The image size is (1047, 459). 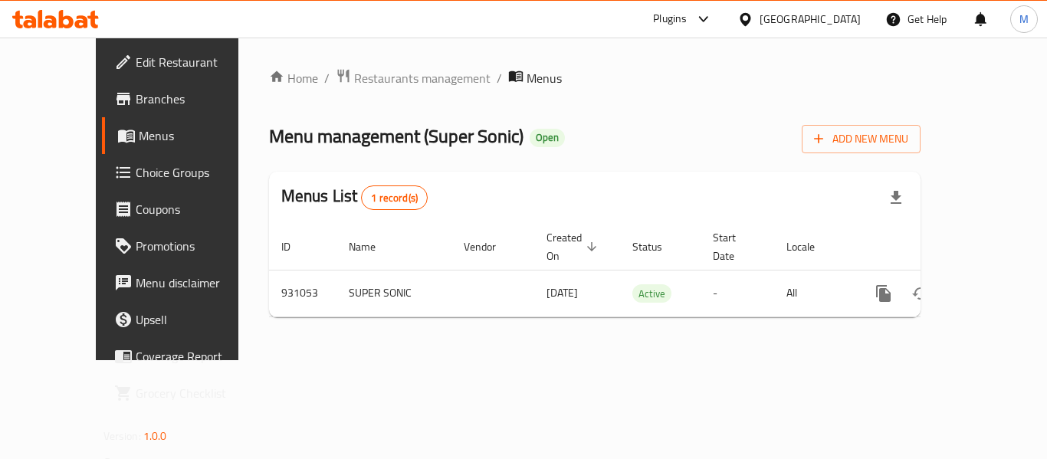 I want to click on div: Export file, so click(x=896, y=198).